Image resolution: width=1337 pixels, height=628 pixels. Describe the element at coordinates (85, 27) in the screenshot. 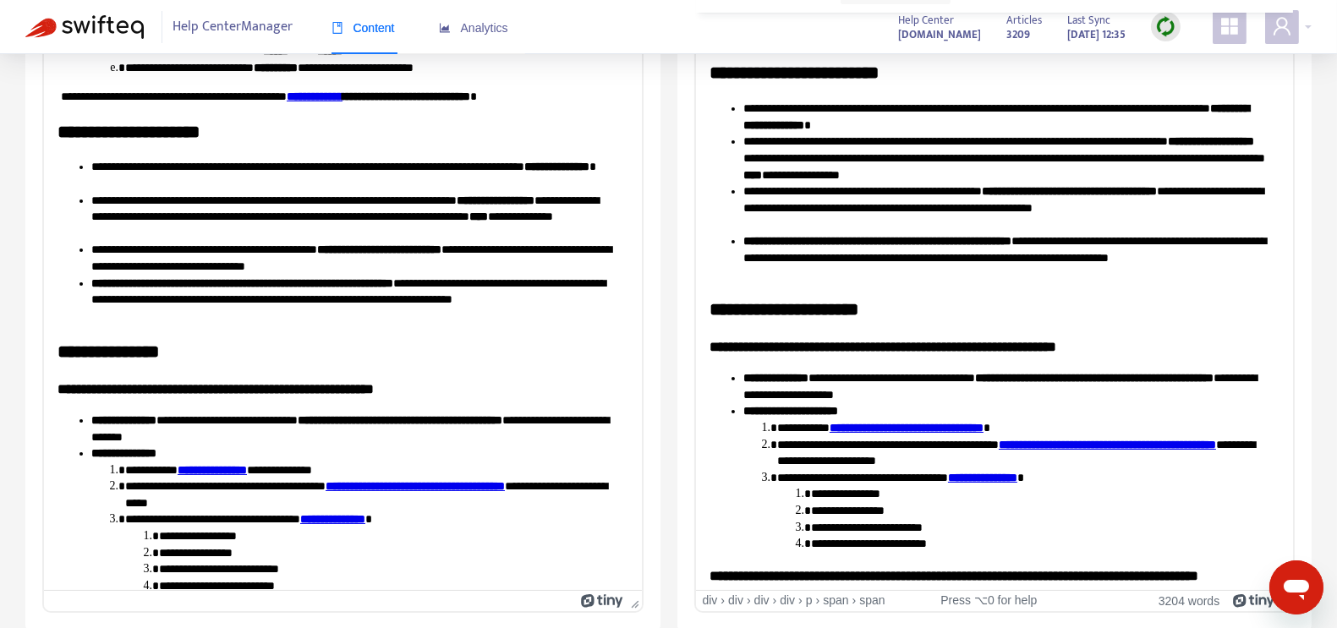

I see `img: Swifteq` at that location.